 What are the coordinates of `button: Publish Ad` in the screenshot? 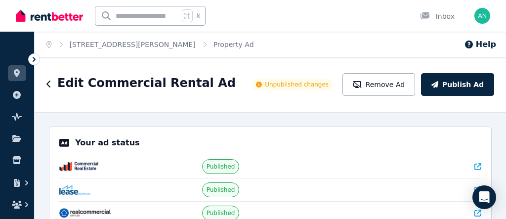 It's located at (458, 85).